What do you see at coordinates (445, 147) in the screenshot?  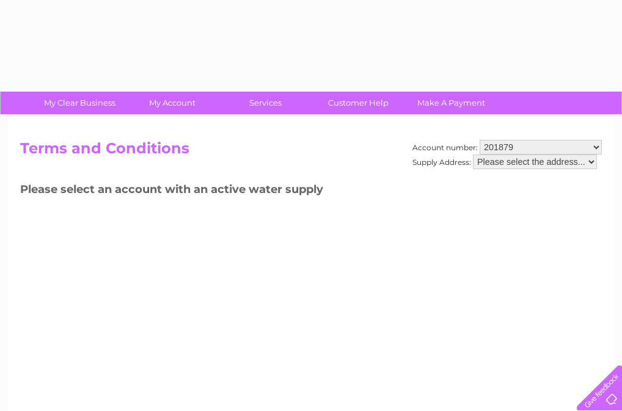 I see `label: Account number:` at bounding box center [445, 147].